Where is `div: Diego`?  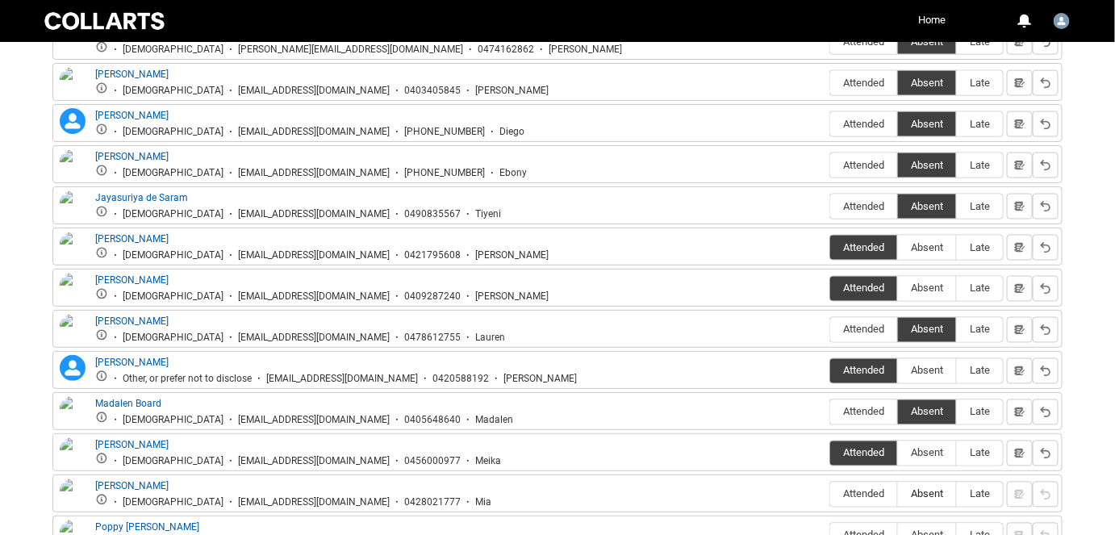
div: Diego is located at coordinates (512, 132).